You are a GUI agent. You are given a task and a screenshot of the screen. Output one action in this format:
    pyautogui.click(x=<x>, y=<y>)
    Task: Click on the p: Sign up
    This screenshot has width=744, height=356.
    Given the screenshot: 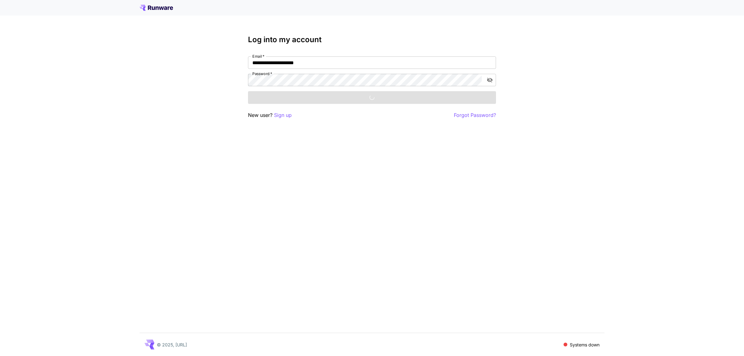 What is the action you would take?
    pyautogui.click(x=283, y=115)
    